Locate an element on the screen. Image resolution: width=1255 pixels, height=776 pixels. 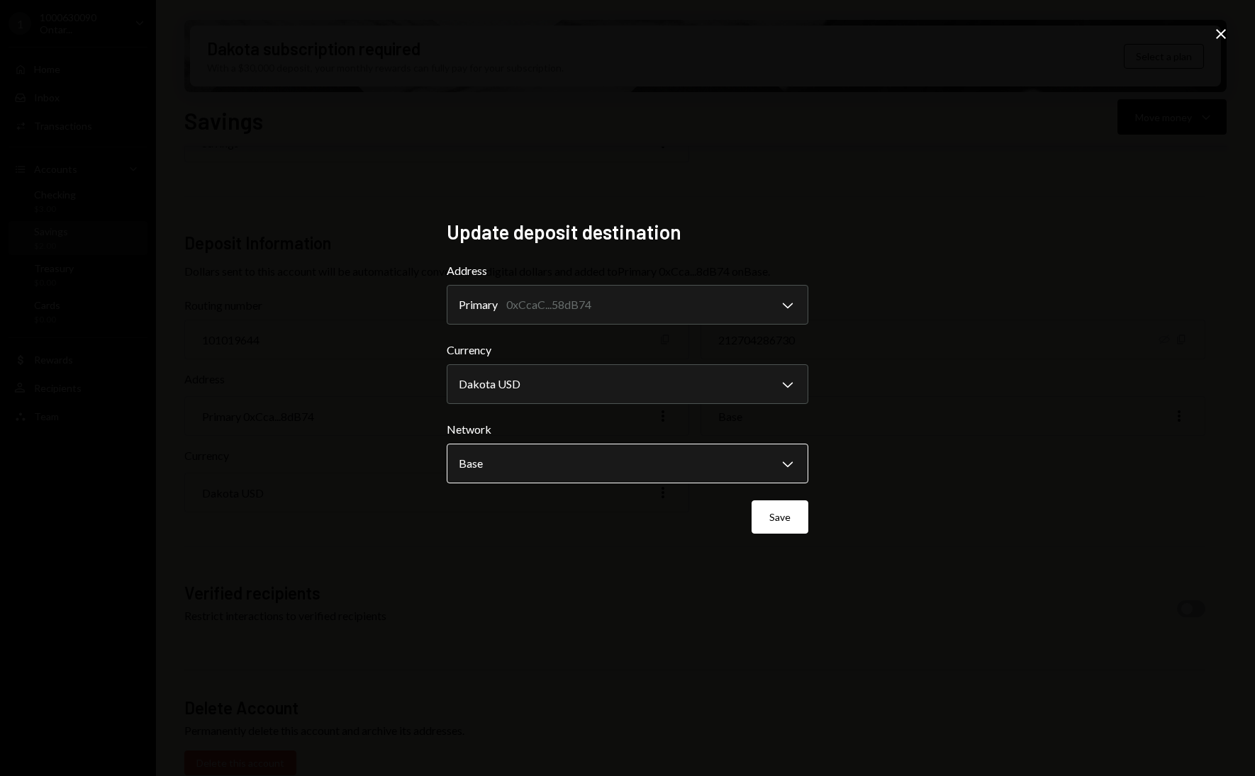
label: Network is located at coordinates (627, 430).